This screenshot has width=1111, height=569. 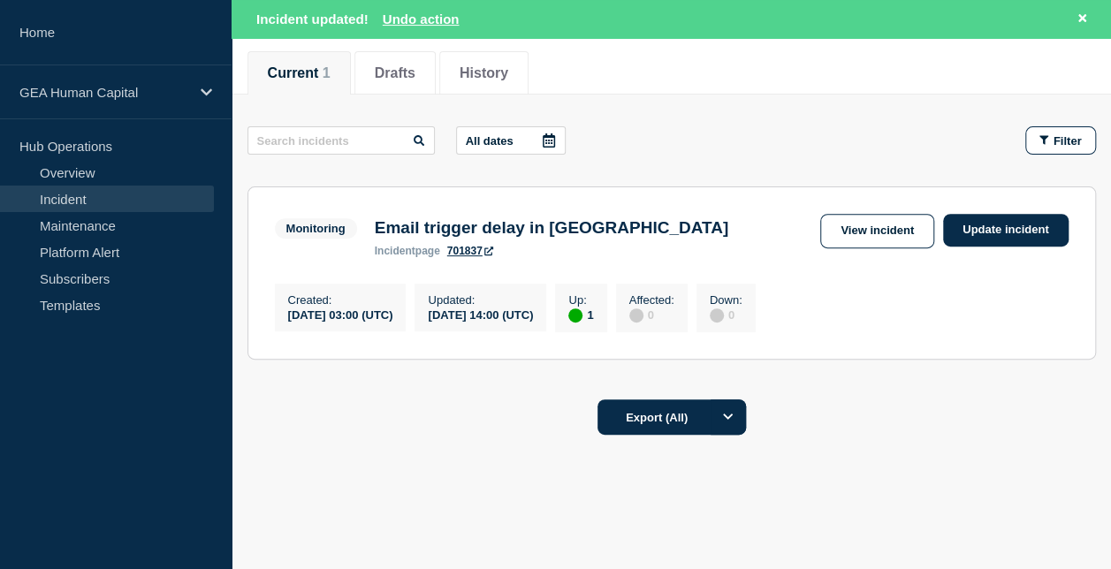 What do you see at coordinates (326, 72) in the screenshot?
I see `span: 1` at bounding box center [326, 72].